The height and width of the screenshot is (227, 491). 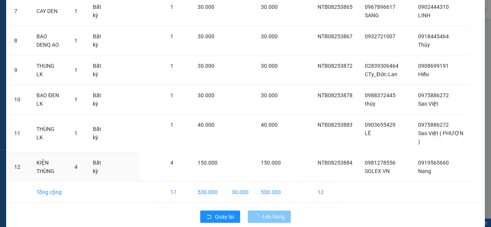 I want to click on span: Quay lại, so click(x=224, y=217).